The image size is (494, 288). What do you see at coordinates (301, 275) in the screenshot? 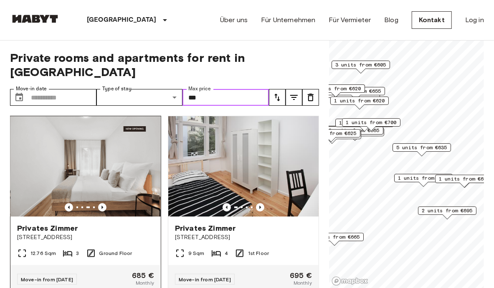
I see `span: 695 €` at bounding box center [301, 275].